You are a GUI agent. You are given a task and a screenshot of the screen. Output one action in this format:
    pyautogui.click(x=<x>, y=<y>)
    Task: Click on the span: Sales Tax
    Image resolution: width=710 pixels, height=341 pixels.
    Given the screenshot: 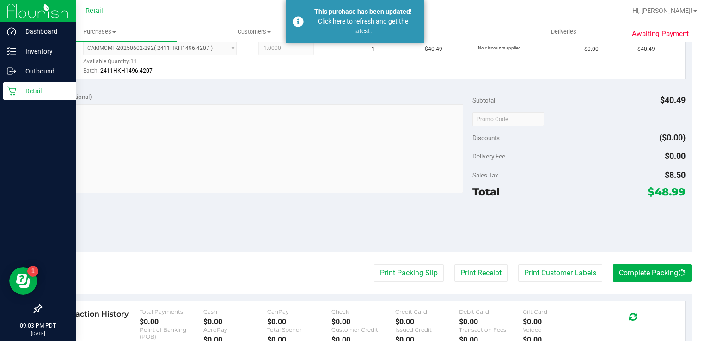 What is the action you would take?
    pyautogui.click(x=486, y=175)
    